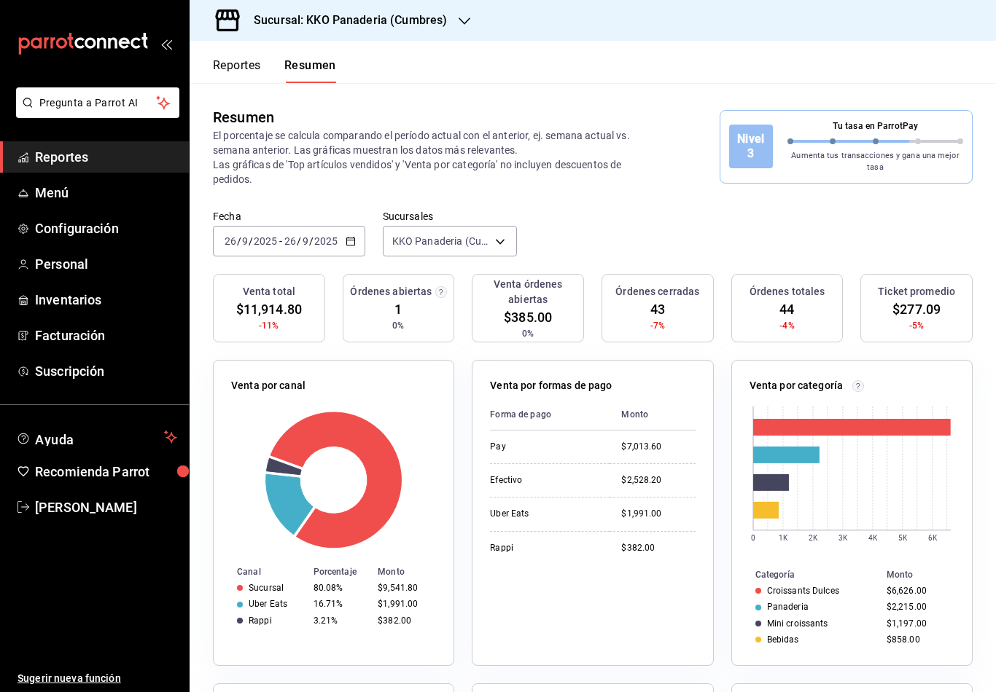 The height and width of the screenshot is (692, 996). What do you see at coordinates (787, 607) in the screenshot?
I see `div: Panaderia` at bounding box center [787, 607].